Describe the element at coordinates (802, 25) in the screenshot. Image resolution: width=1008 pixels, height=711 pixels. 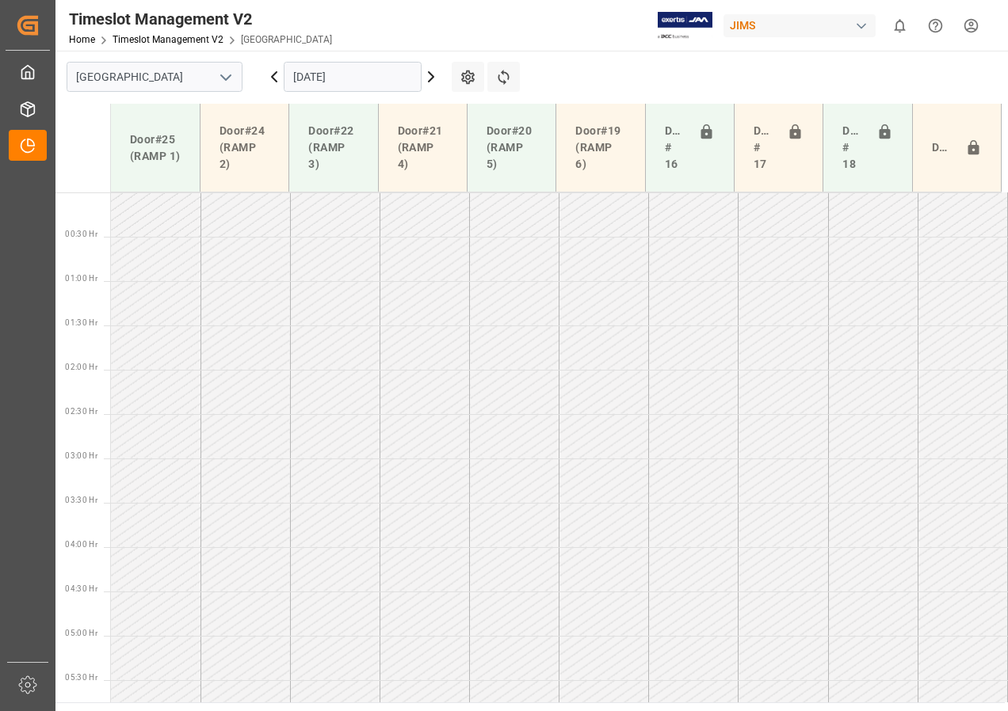
I see `button: JIMS` at that location.